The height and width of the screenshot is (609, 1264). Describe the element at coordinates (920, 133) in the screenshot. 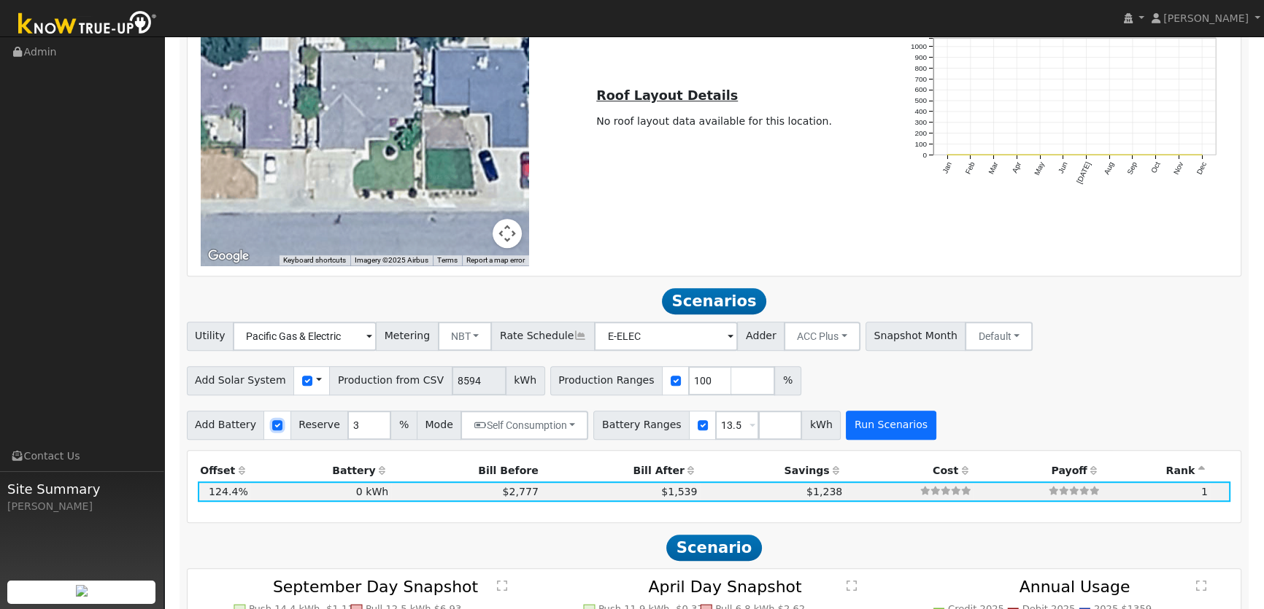

I see `text: 200` at that location.